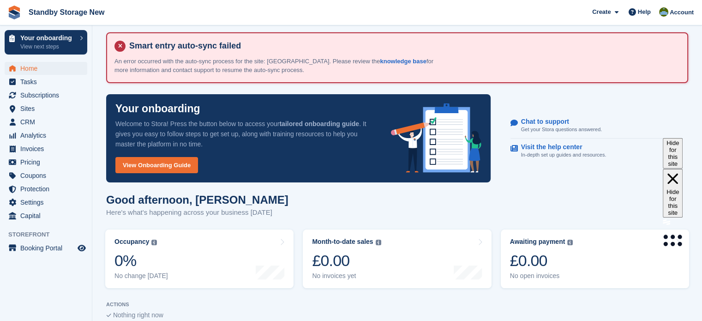  What do you see at coordinates (559, 147) in the screenshot?
I see `p: Visit the help center` at bounding box center [559, 147].